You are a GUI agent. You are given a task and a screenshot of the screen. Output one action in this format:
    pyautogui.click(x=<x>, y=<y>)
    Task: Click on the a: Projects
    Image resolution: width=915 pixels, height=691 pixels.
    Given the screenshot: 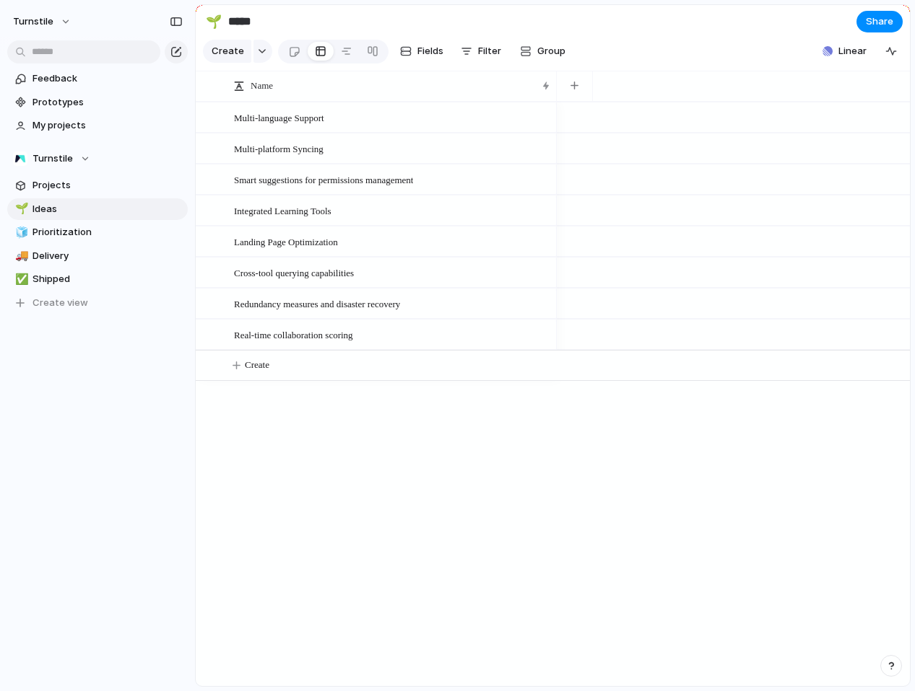 What is the action you would take?
    pyautogui.click(x=97, y=186)
    